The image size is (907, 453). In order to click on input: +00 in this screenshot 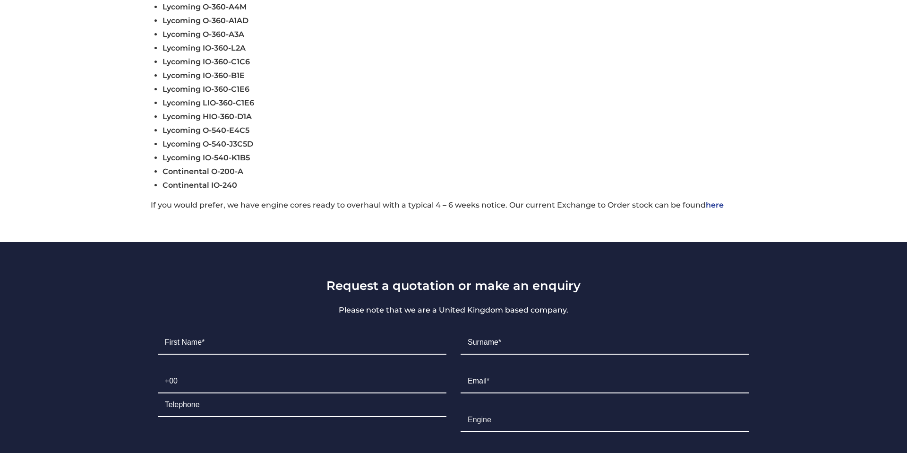, I will do `click(302, 381)`.